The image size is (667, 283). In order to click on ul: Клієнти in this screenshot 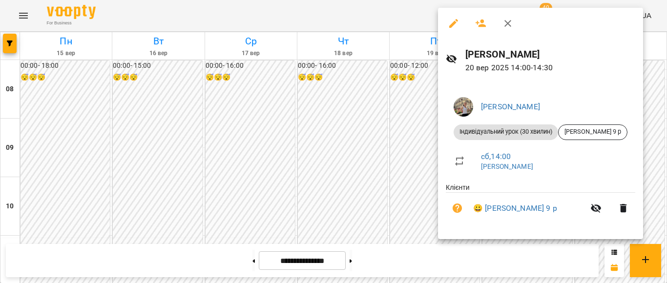, I will do `click(541, 205)`.